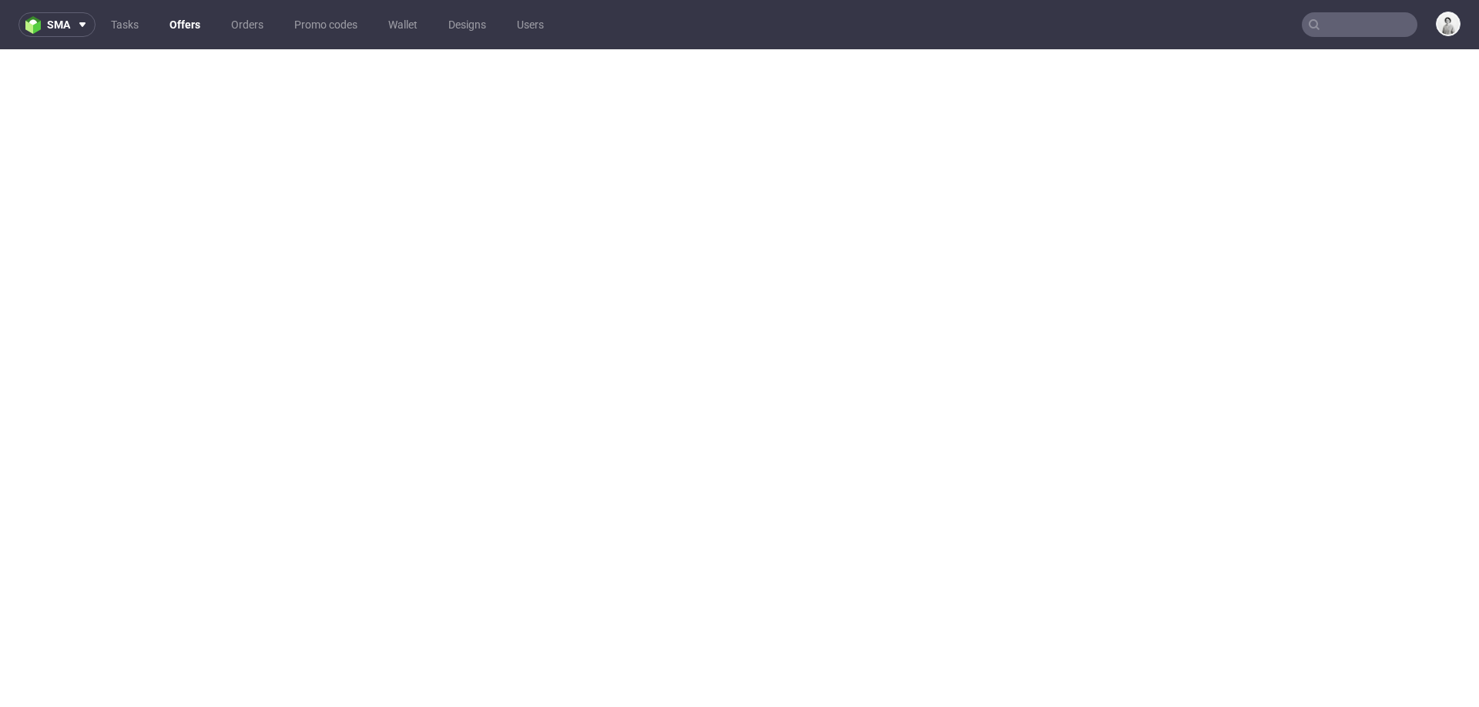 Image resolution: width=1479 pixels, height=707 pixels. What do you see at coordinates (326, 25) in the screenshot?
I see `a: Promo codes` at bounding box center [326, 25].